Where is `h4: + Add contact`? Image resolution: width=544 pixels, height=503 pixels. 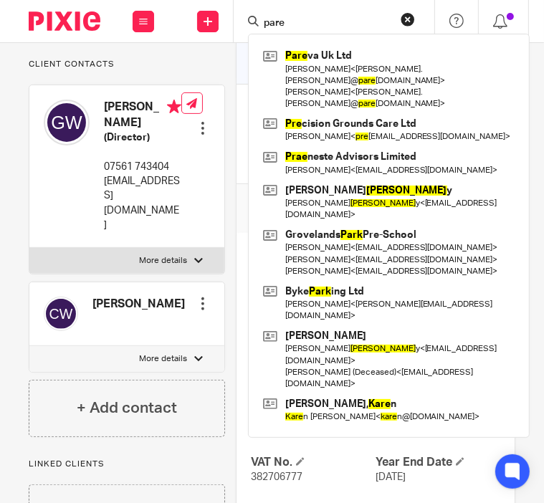
h4: + Add contact is located at coordinates (127, 408).